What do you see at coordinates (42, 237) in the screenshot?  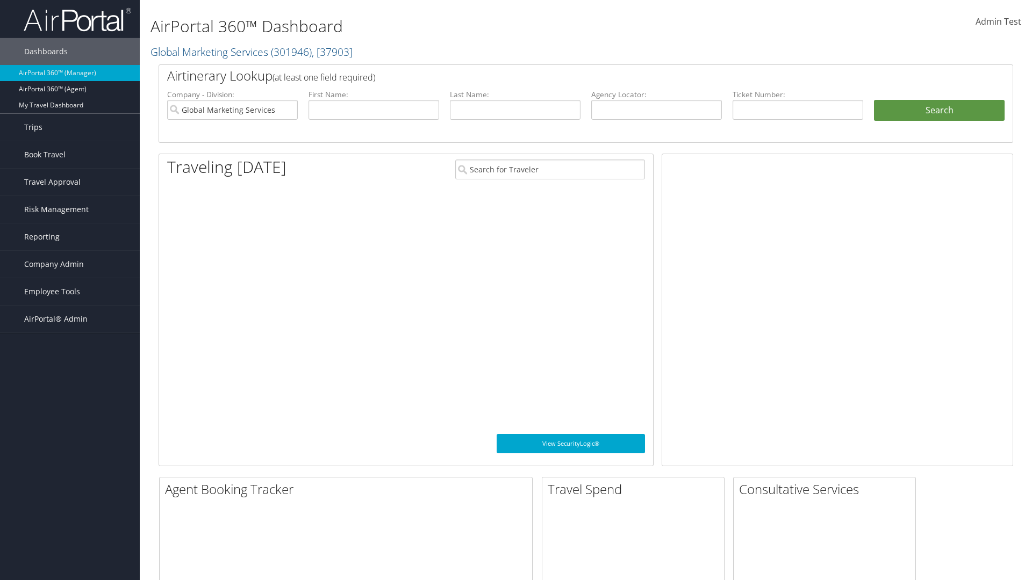 I see `span: Reporting` at bounding box center [42, 237].